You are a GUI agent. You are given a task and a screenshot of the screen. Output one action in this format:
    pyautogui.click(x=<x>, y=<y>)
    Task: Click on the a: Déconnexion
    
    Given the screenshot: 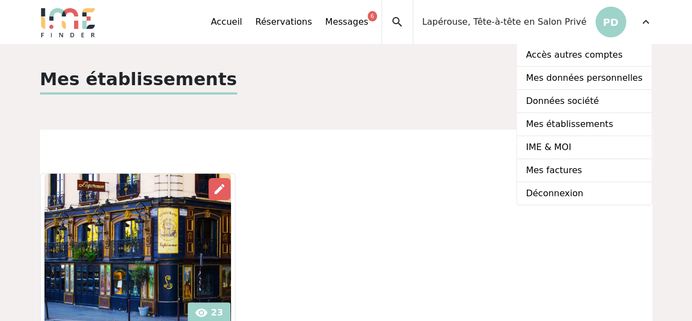 What is the action you would take?
    pyautogui.click(x=584, y=193)
    